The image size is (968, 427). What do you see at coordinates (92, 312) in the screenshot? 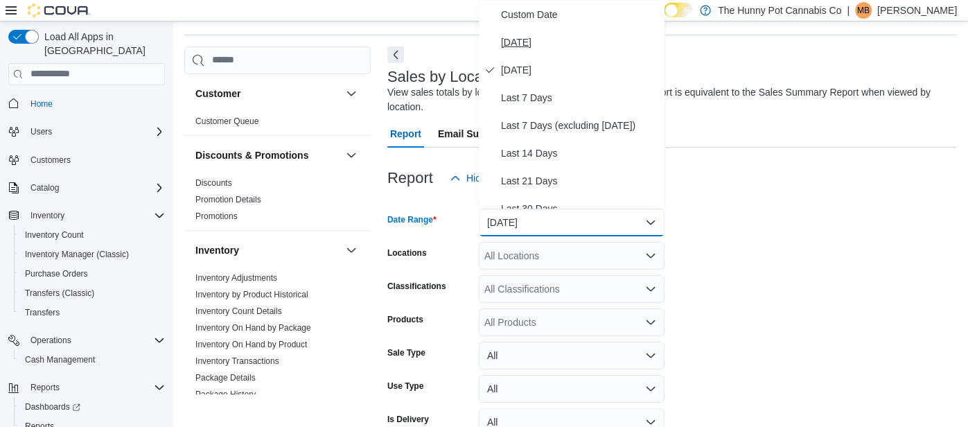
I see `span: Transfers` at bounding box center [92, 312].